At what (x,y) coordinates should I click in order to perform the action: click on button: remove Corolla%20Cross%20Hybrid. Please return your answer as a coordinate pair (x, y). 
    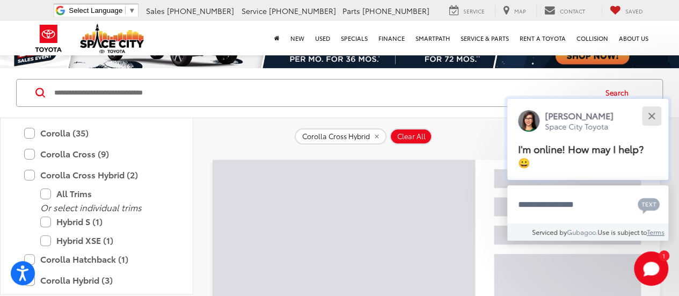
    Looking at the image, I should click on (340, 136).